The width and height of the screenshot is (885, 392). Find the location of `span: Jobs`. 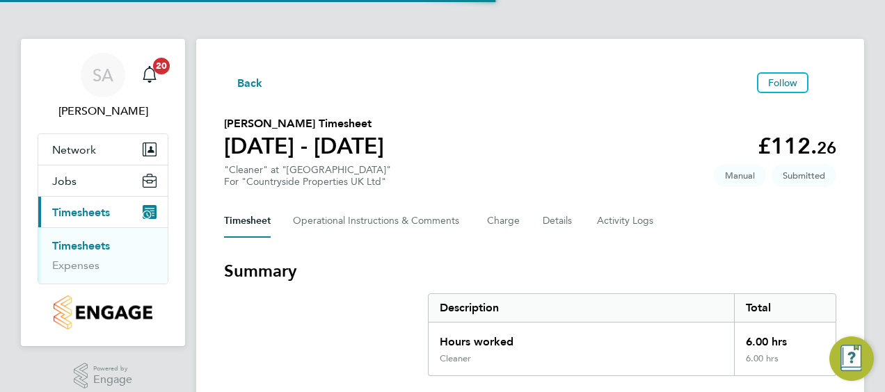

span: Jobs is located at coordinates (64, 181).